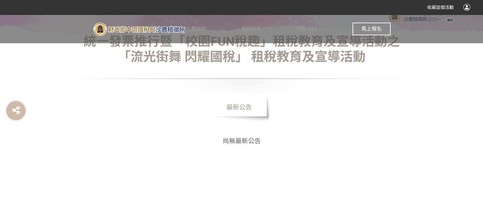  I want to click on a: 活動 Q&A, so click(307, 29).